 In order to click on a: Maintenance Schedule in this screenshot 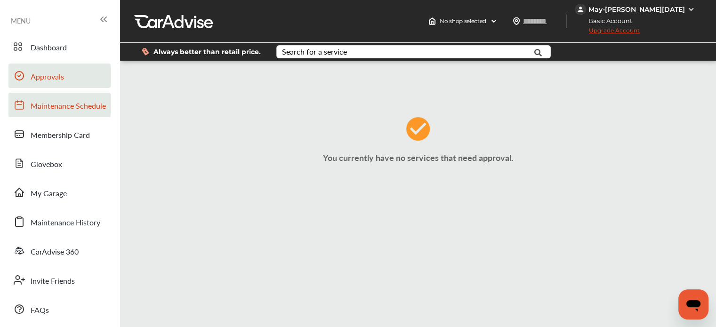, I will do `click(59, 105)`.